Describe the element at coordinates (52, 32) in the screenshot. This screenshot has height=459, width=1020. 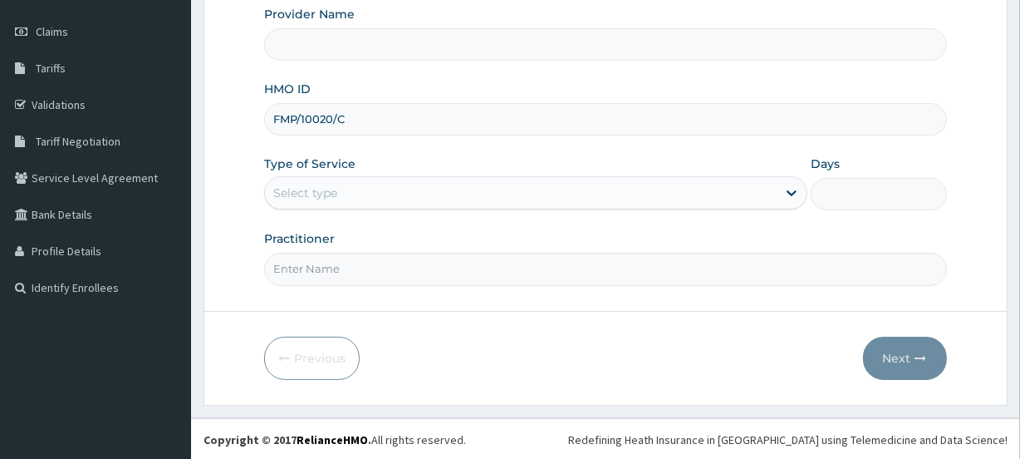
I see `span: Claims` at that location.